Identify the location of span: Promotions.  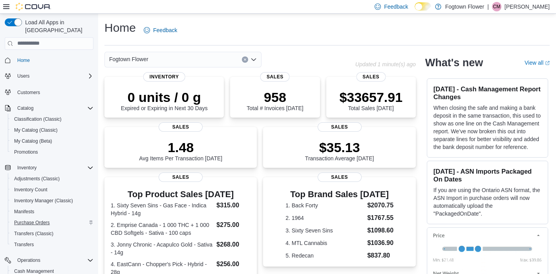
(26, 152).